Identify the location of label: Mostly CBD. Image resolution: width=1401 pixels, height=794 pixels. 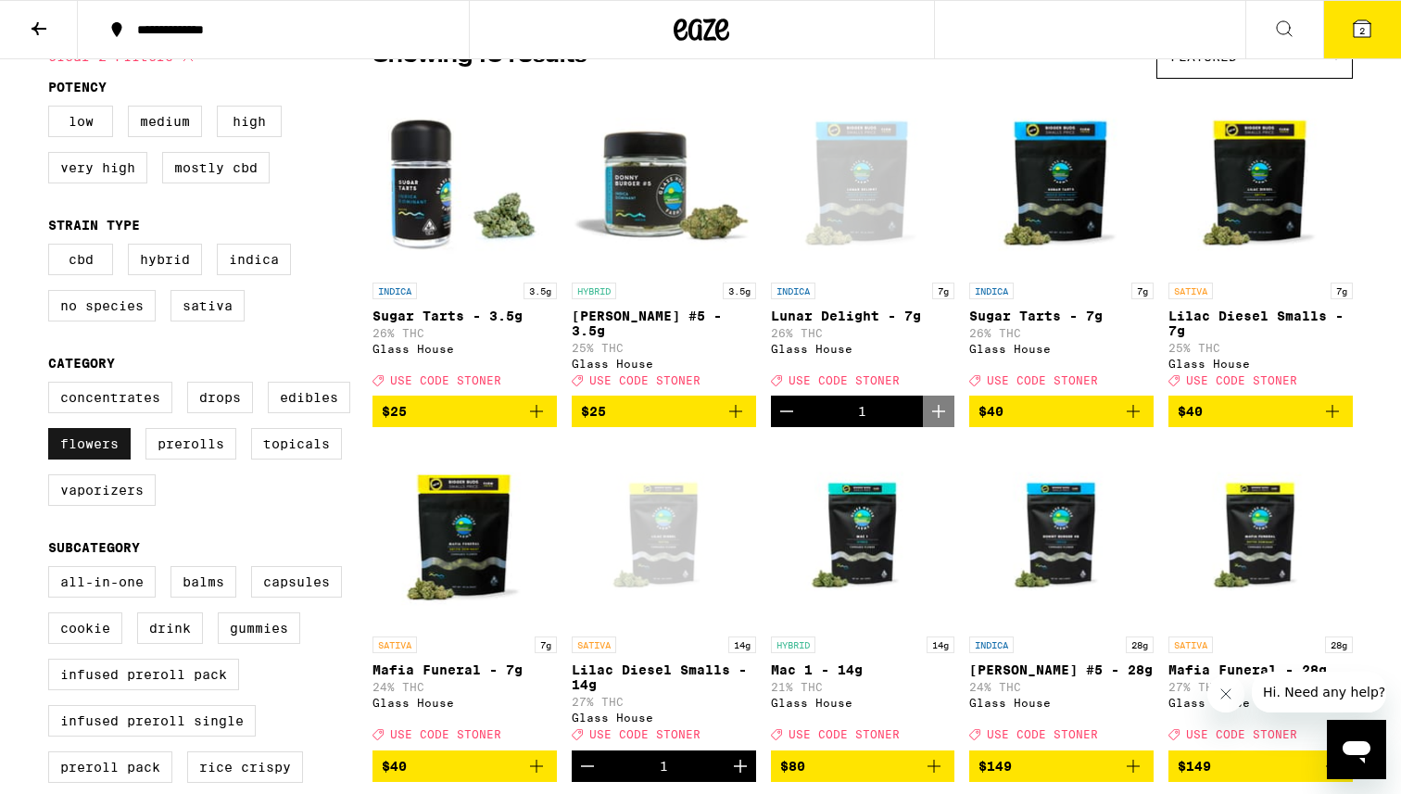
(216, 168).